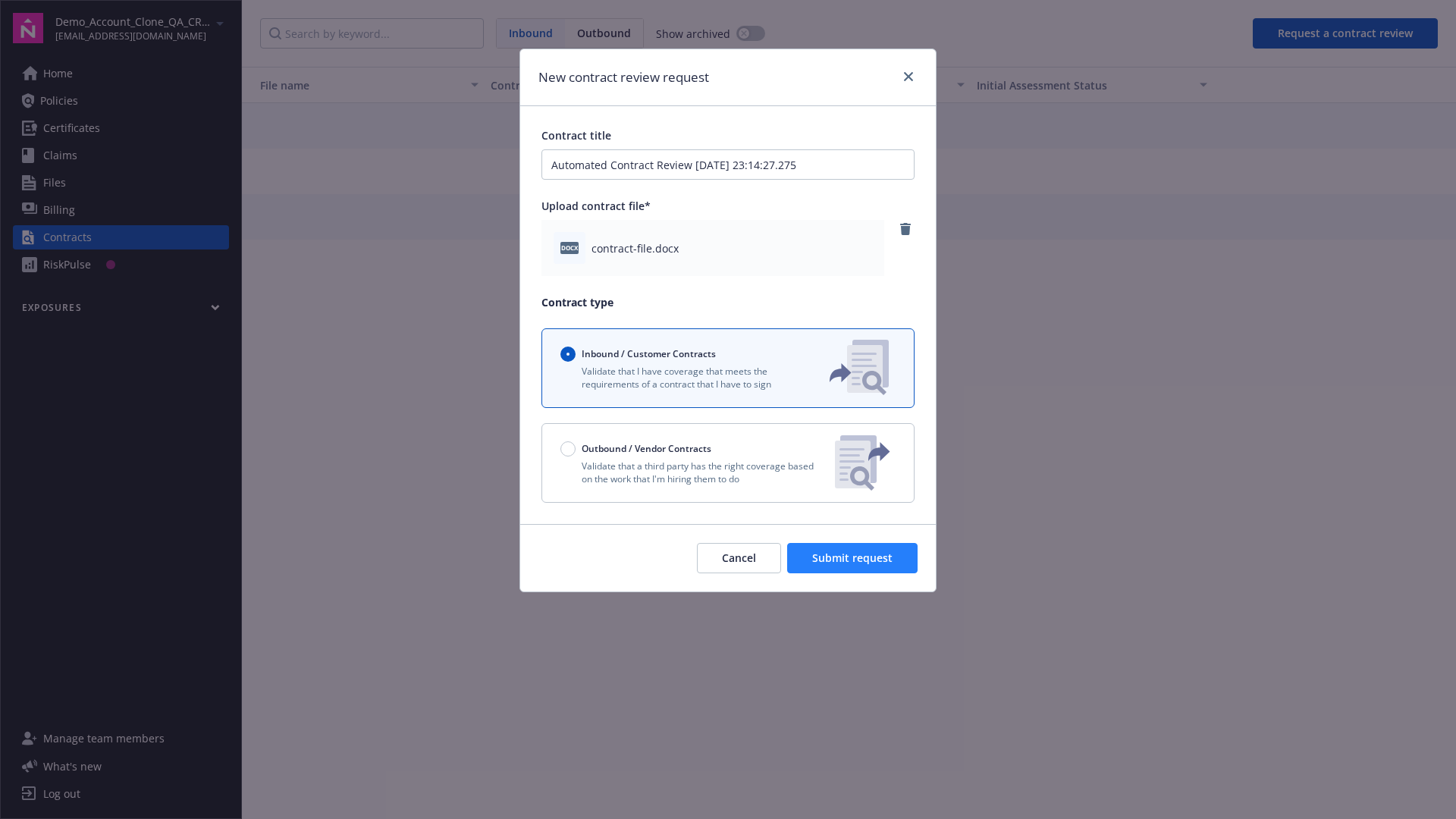  What do you see at coordinates (852, 558) in the screenshot?
I see `button: Submit request` at bounding box center [852, 558].